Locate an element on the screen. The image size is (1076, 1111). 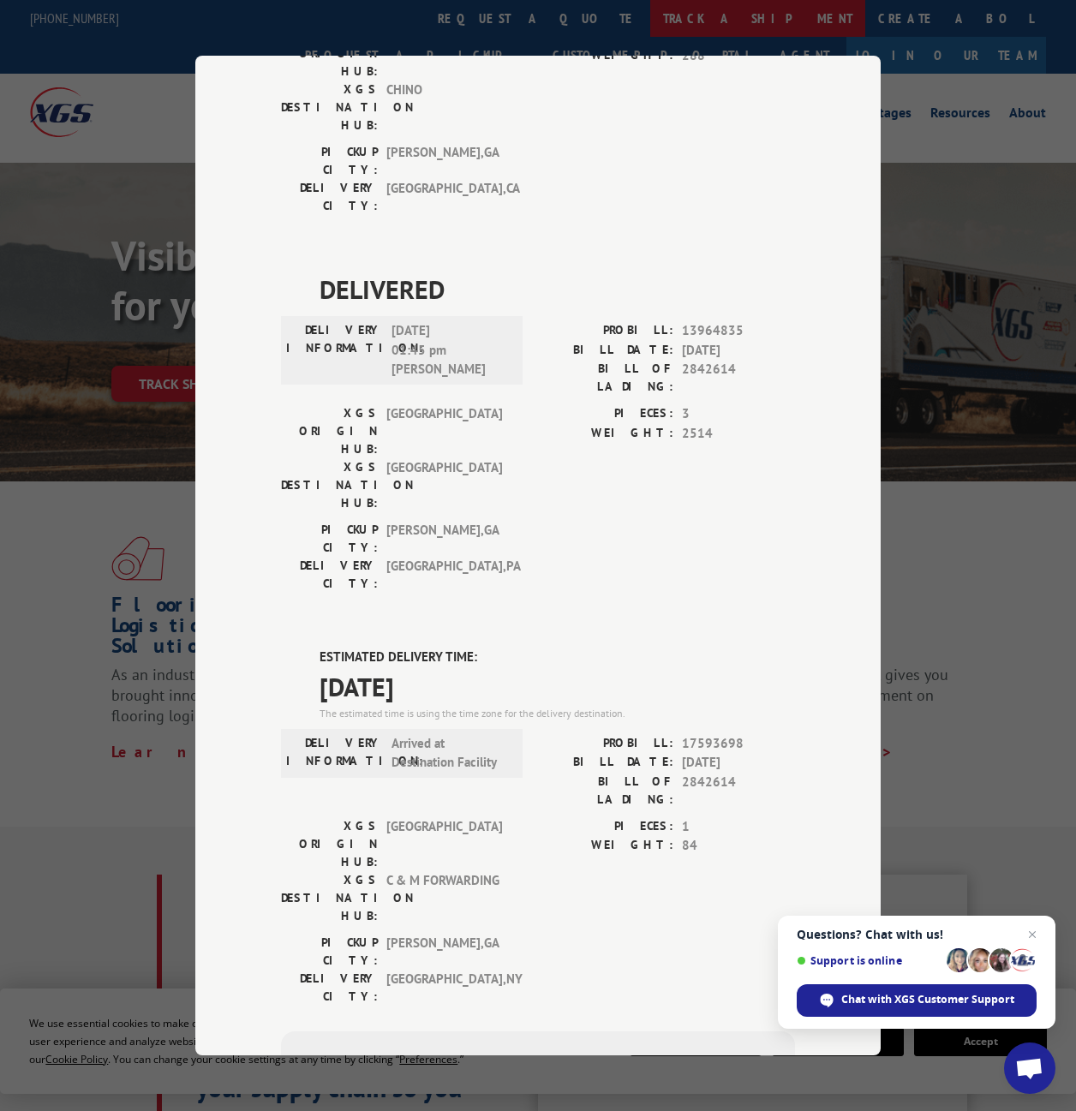
span: Support is online is located at coordinates (868, 960).